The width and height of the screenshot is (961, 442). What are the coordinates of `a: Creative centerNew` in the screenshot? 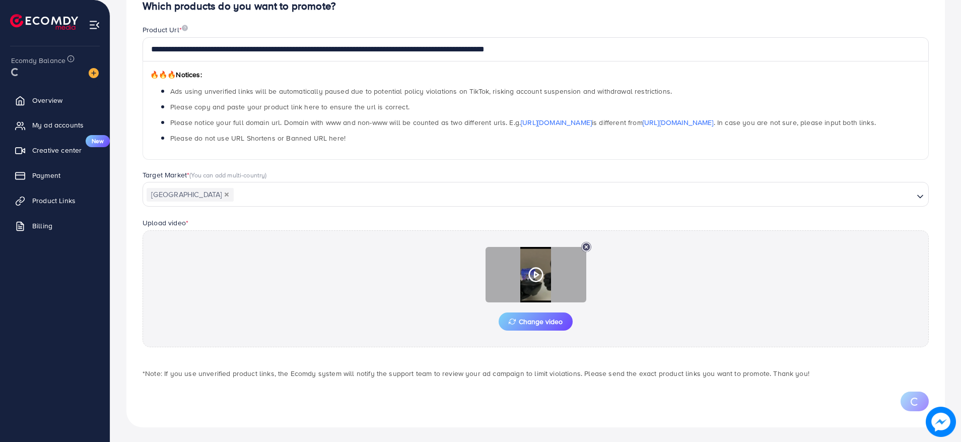 It's located at (55, 150).